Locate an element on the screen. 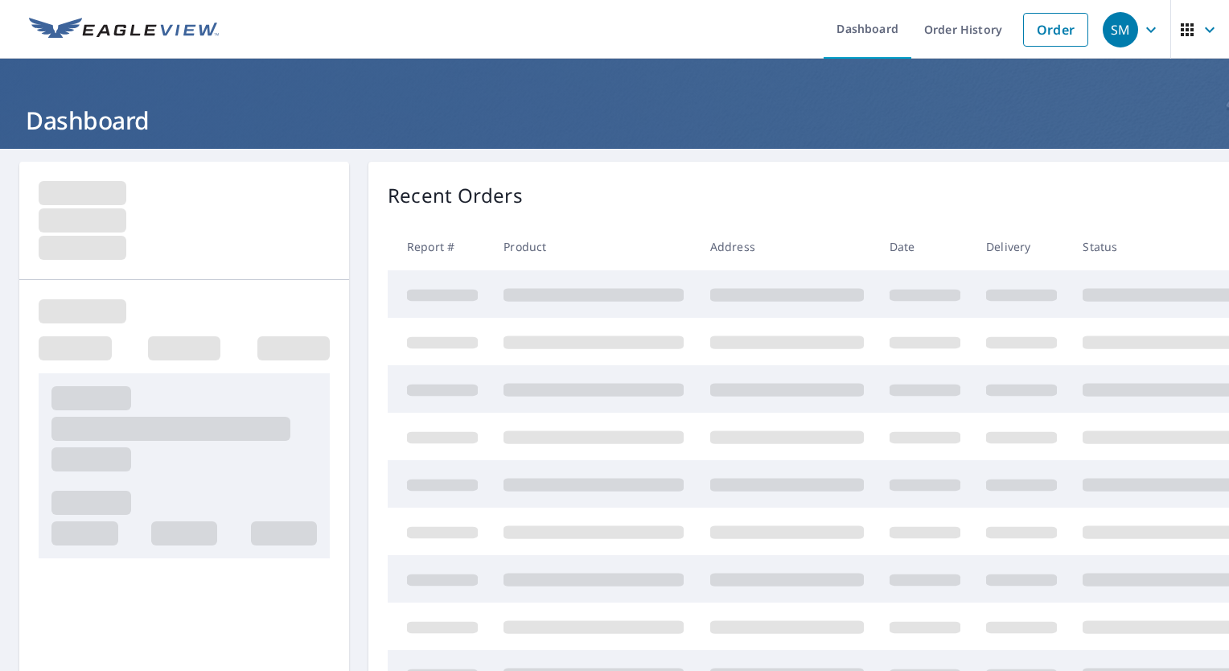 The width and height of the screenshot is (1229, 671). th: Delivery is located at coordinates (1022, 246).